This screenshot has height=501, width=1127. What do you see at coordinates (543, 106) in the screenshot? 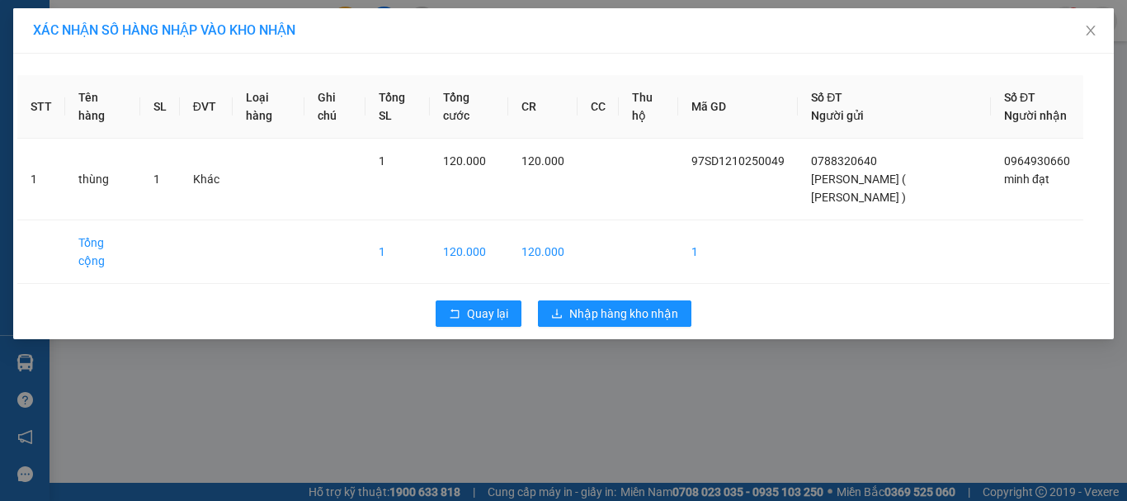
I see `th: CR` at bounding box center [543, 106].